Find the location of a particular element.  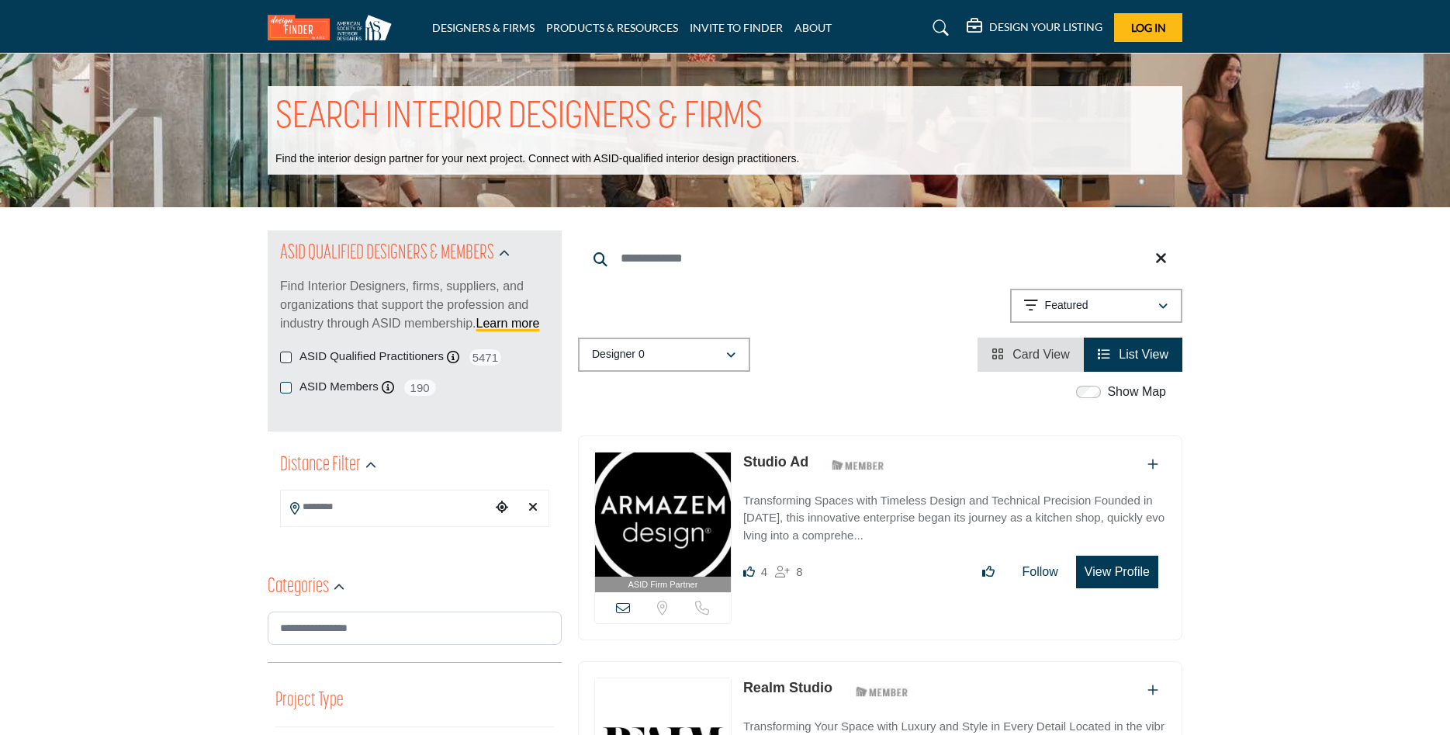

span: Log In is located at coordinates (1148, 27).